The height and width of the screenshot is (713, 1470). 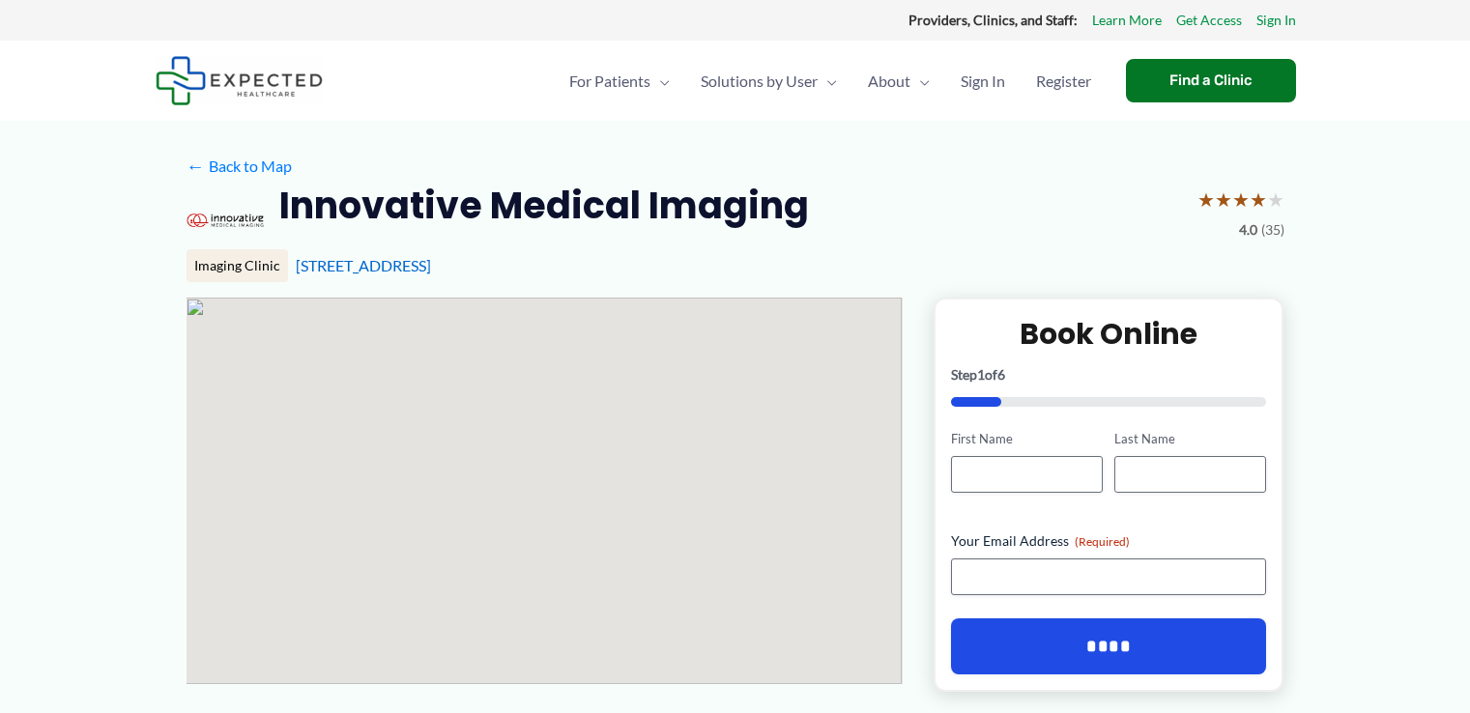 What do you see at coordinates (1211, 80) in the screenshot?
I see `div: Find a Clinic` at bounding box center [1211, 80].